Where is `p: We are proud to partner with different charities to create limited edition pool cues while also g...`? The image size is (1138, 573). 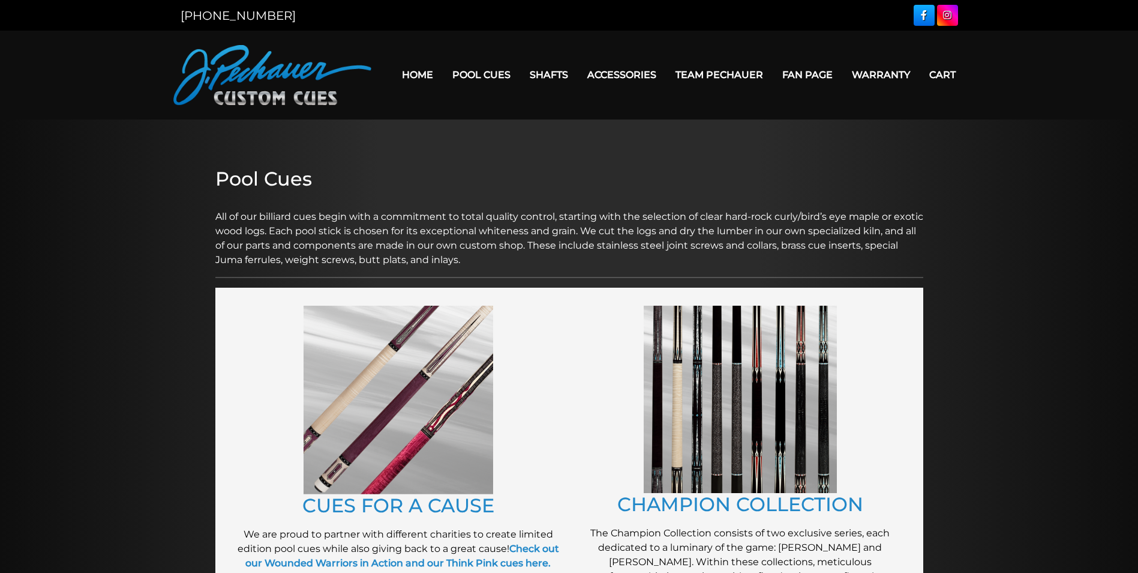 p: We are proud to partner with different charities to create limited edition pool cues while also g... is located at coordinates (398, 549).